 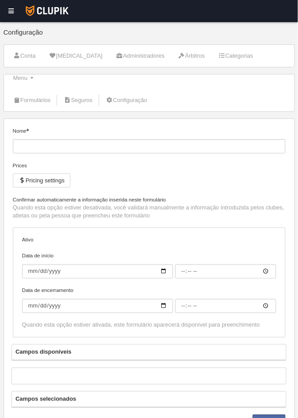 What do you see at coordinates (149, 212) in the screenshot?
I see `p: Quando esta opção estiver desativada, você validará manualmente a informação introduzida pelos cl...` at bounding box center [149, 212].